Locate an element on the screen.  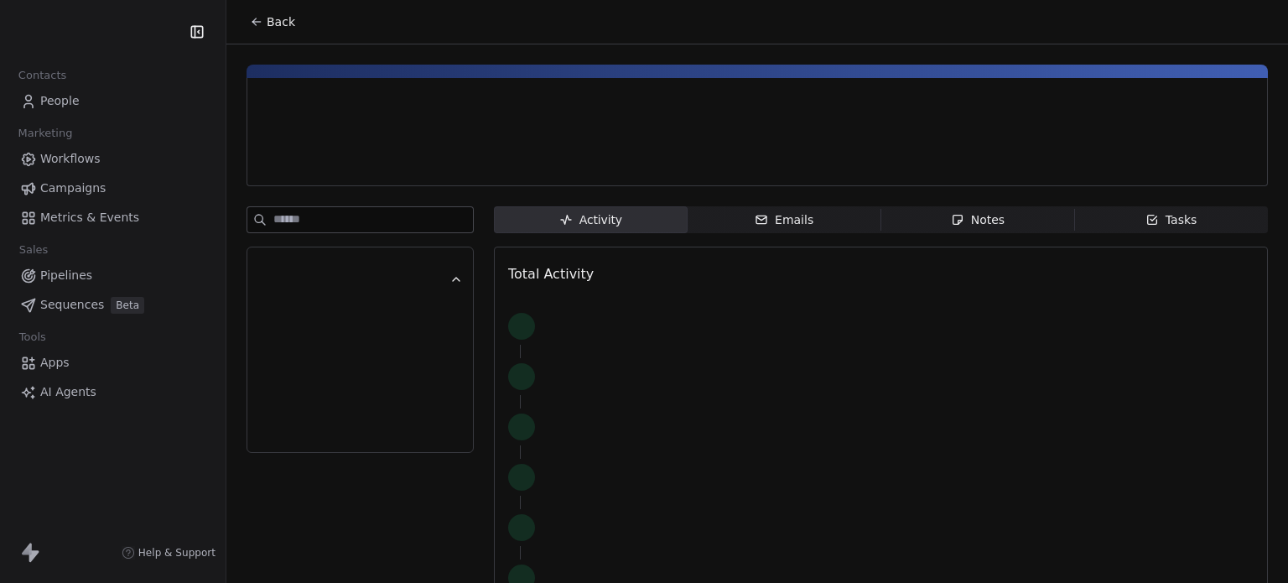
a: AI Agents is located at coordinates (112, 391).